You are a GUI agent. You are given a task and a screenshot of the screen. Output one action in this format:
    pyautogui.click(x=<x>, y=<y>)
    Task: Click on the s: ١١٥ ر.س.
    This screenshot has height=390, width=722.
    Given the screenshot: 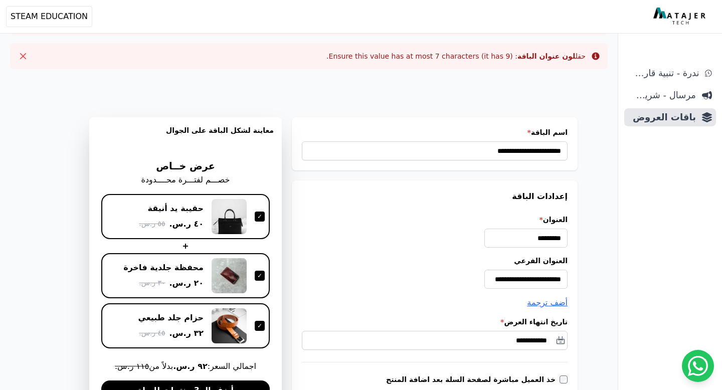 What is the action you would take?
    pyautogui.click(x=132, y=366)
    